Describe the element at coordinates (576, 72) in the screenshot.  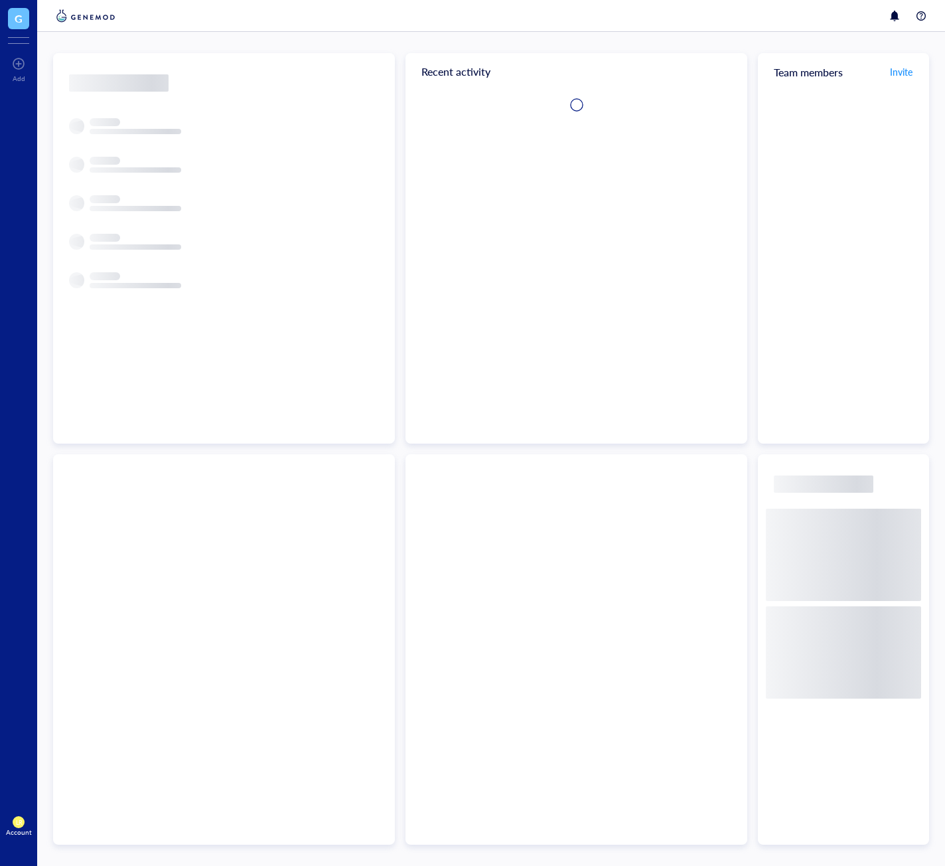
I see `div: Recent activity` at that location.